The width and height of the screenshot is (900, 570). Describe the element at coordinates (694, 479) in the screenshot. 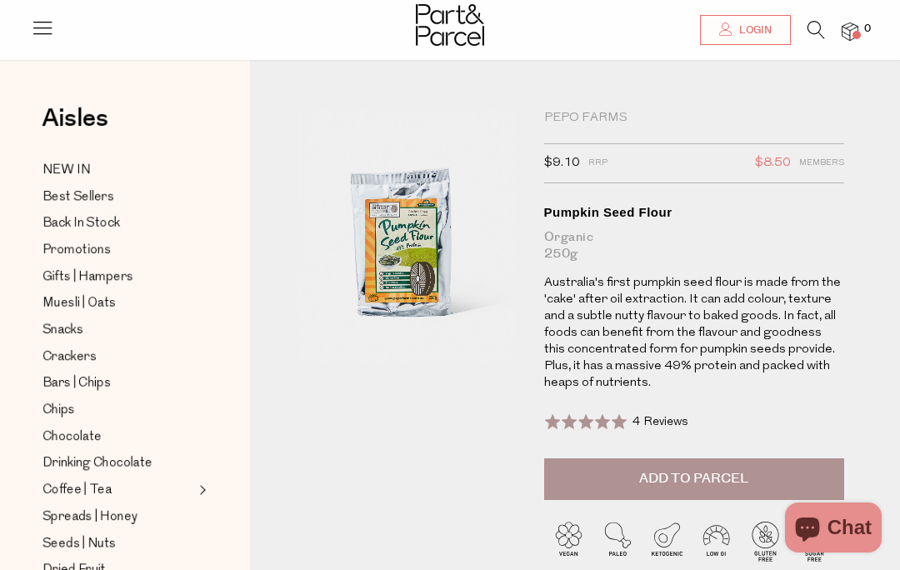

I see `button: Add to Parcel` at that location.